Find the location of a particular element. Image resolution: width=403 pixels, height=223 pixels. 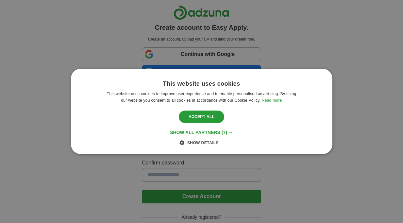

span: This website uses cookies to improve user experience and to enable personalised advertising. By u... is located at coordinates (201, 97).